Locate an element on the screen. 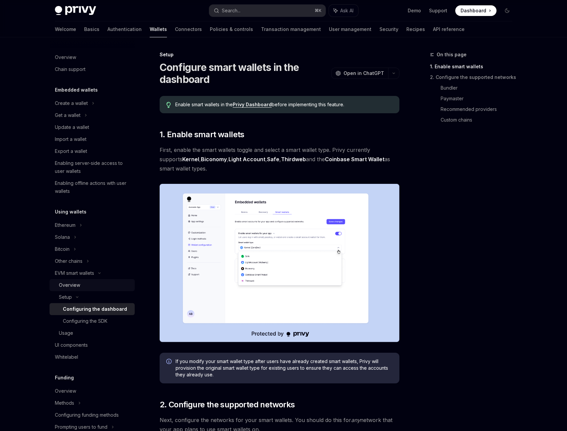 This screenshot has width=567, height=431. a: Enabling server-side access to user wallets is located at coordinates (92, 167).